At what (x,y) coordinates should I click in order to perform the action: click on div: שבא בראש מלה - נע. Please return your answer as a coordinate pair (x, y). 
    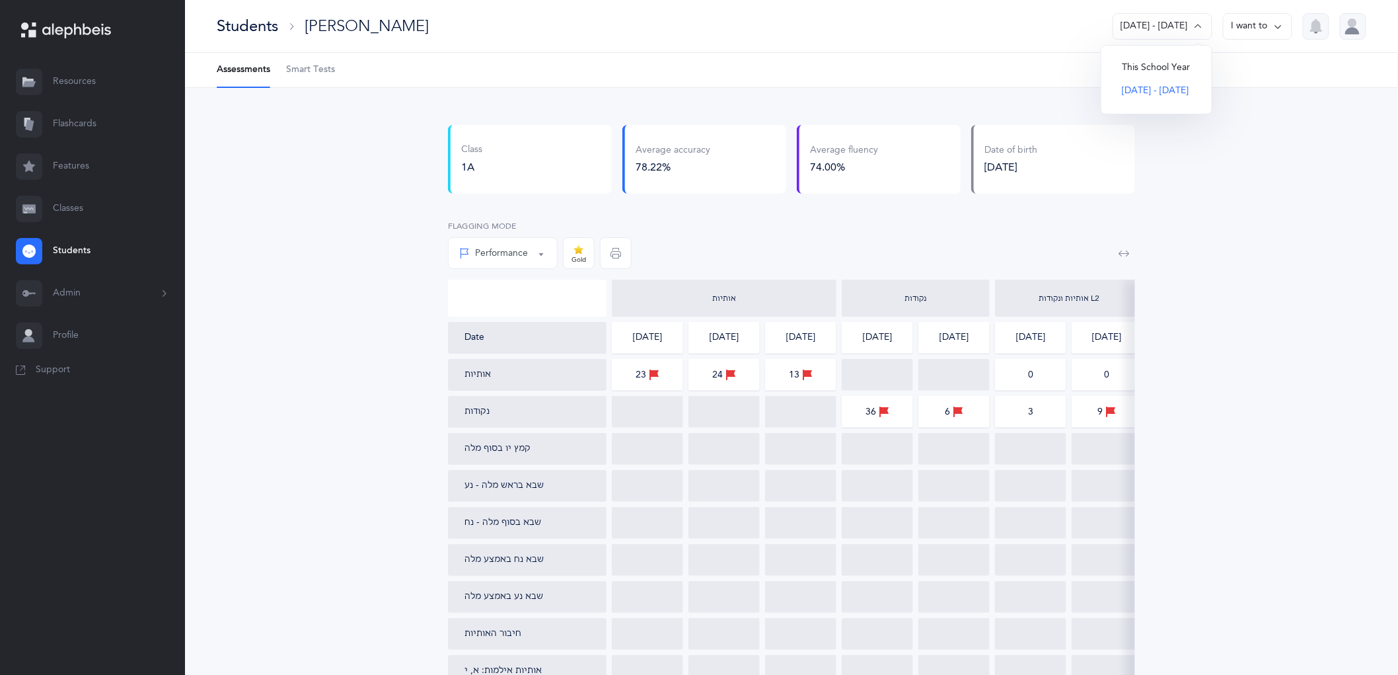
    Looking at the image, I should click on (504, 486).